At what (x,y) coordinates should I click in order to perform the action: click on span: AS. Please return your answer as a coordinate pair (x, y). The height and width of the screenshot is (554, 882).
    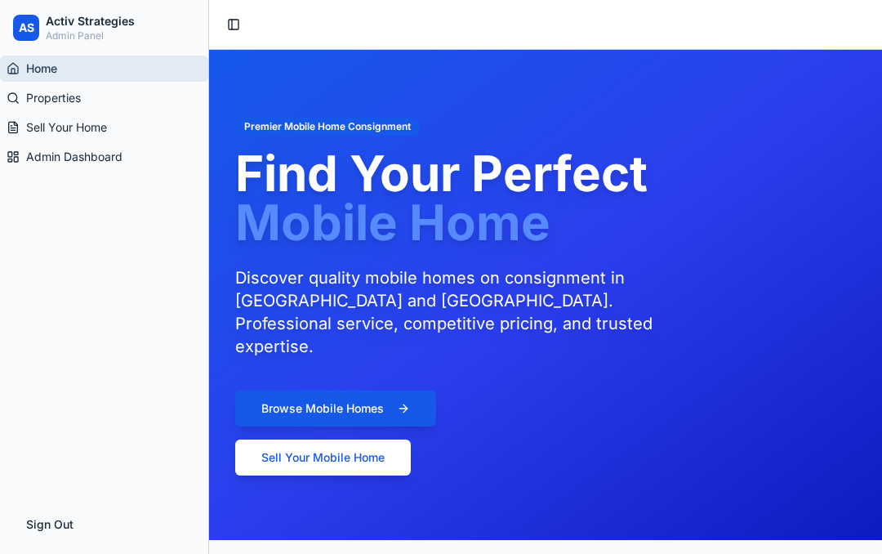
    Looking at the image, I should click on (26, 28).